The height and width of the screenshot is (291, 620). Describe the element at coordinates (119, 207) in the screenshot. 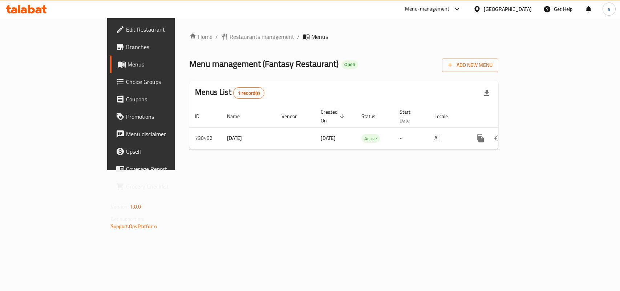

I see `span: Version:` at that location.